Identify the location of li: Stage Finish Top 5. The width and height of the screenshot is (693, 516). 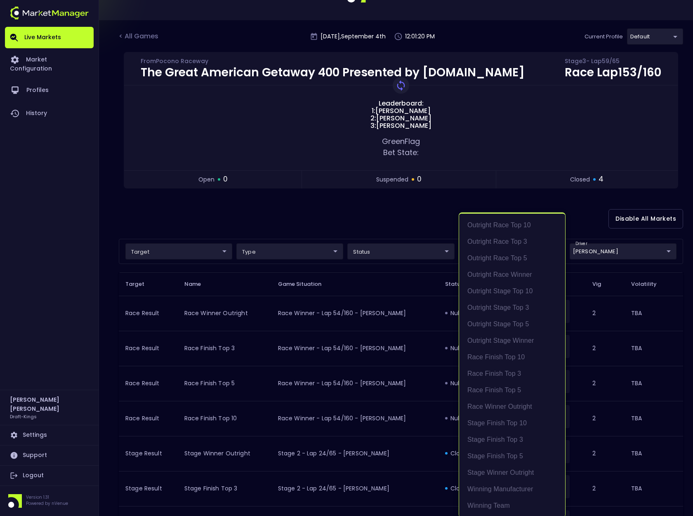
(512, 456).